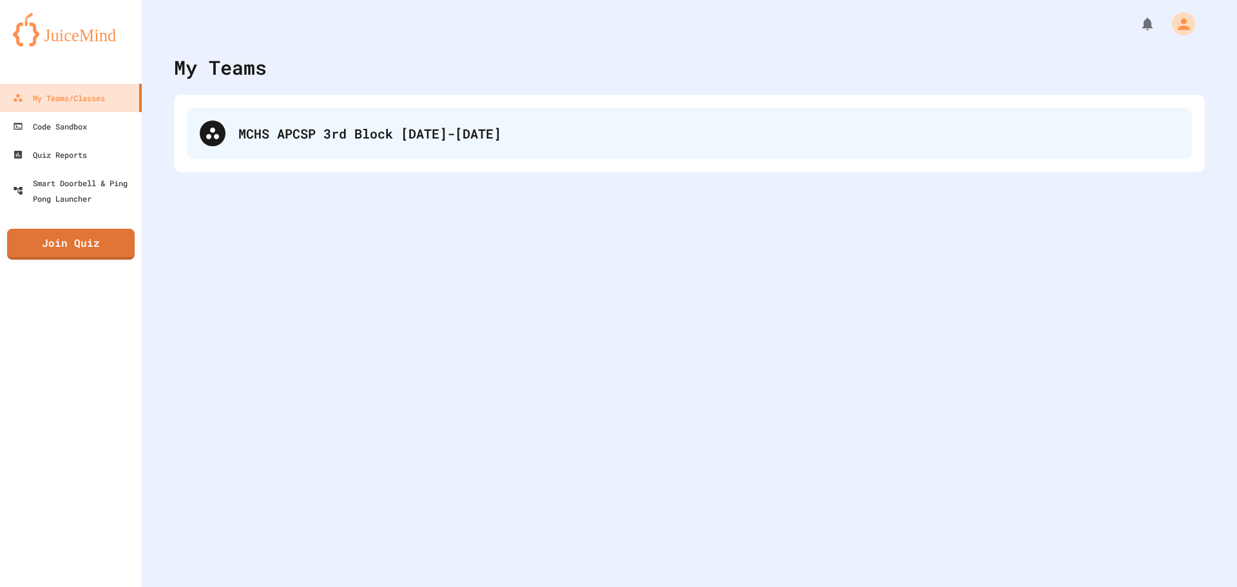  Describe the element at coordinates (1179, 24) in the screenshot. I see `div: My Account` at that location.